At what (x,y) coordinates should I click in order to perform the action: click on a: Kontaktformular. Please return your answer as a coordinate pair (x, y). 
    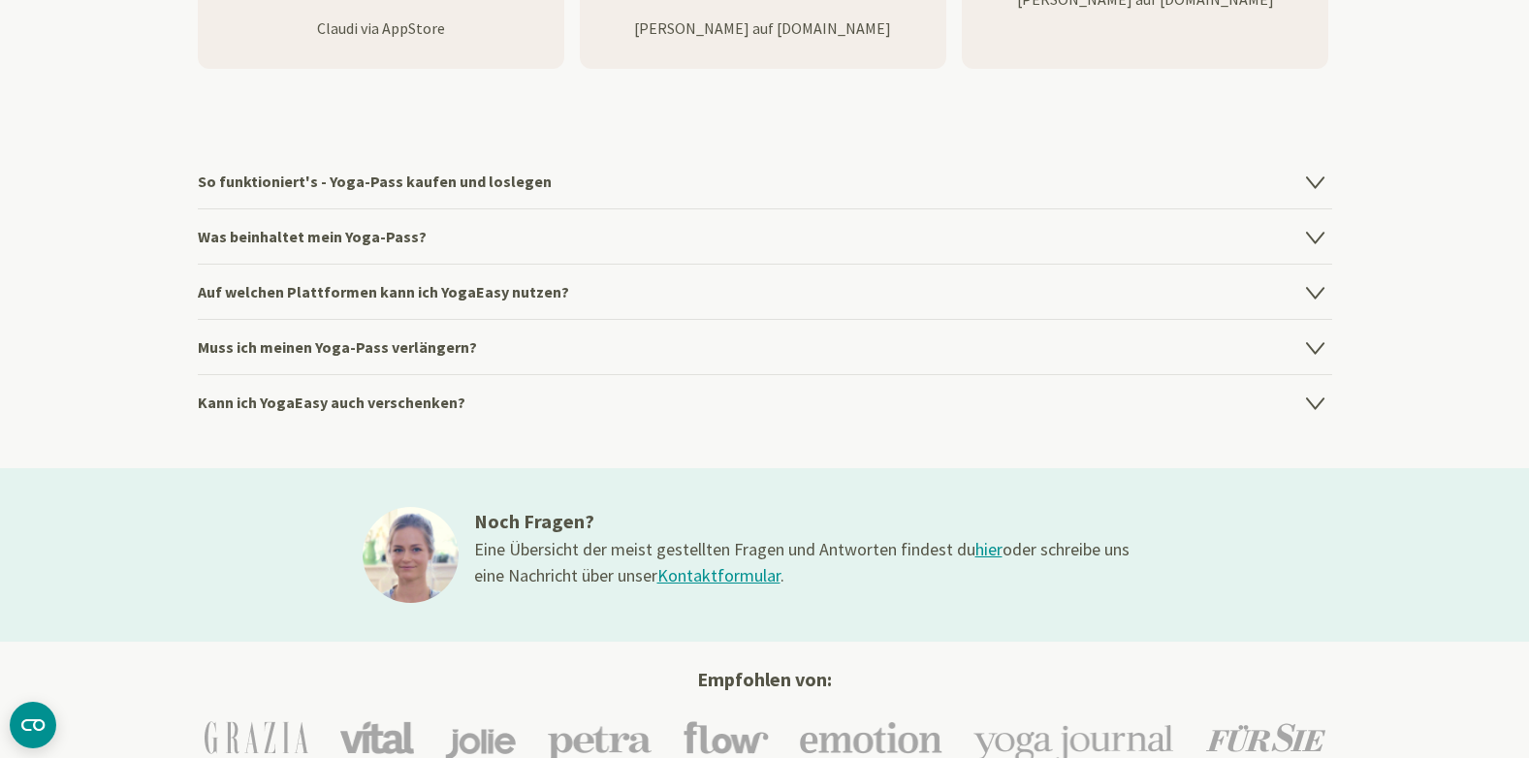
    Looking at the image, I should click on (718, 575).